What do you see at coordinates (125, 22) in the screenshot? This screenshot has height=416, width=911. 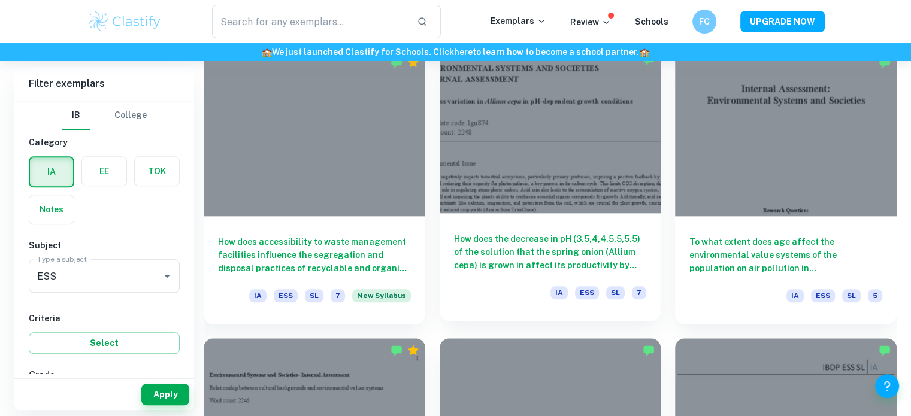 I see `img: Clastify logo` at bounding box center [125, 22].